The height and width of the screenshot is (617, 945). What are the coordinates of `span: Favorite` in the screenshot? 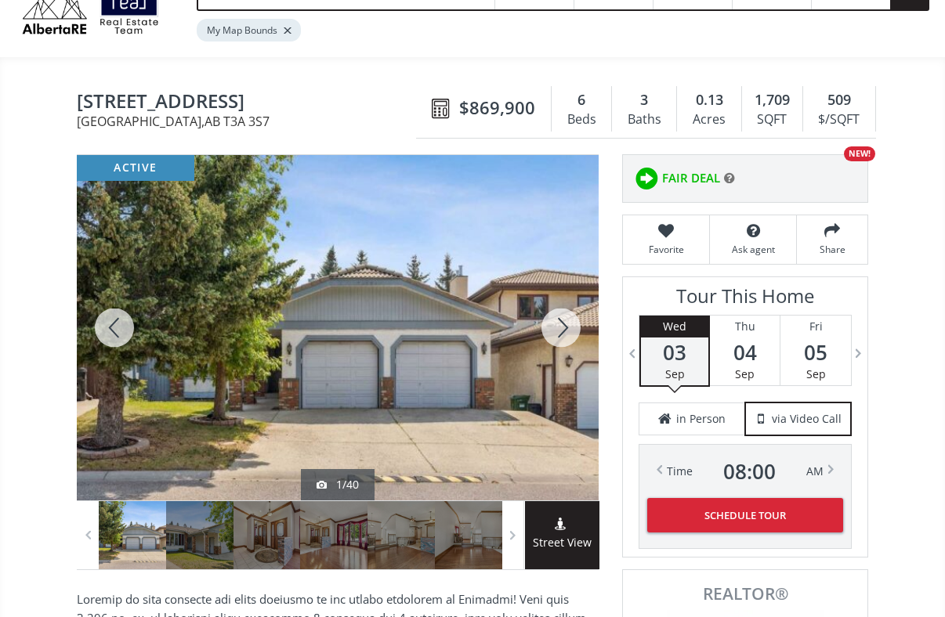 It's located at (666, 249).